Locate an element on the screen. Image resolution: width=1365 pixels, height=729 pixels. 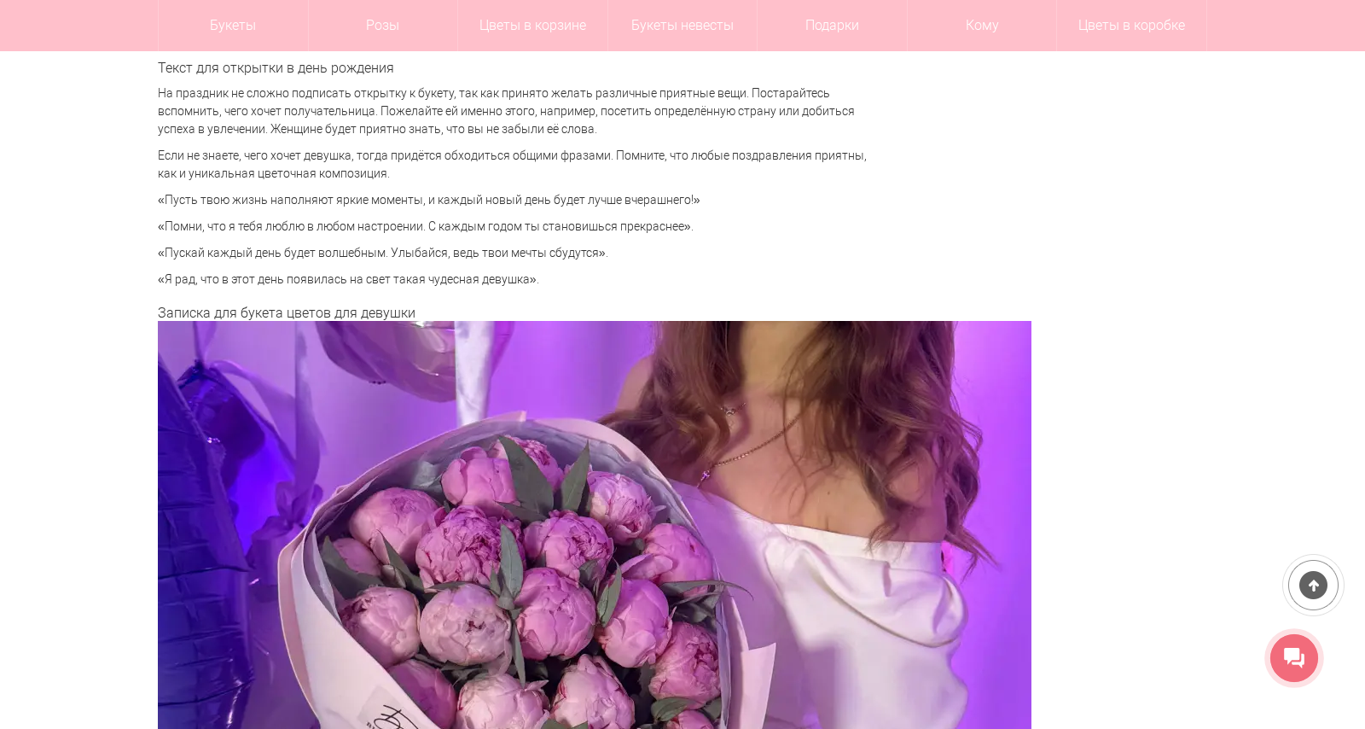
p: «Пускай каждый день будет волшебным. Улыбайся, ведь твои мечты сбудутся». is located at coordinates (521, 253).